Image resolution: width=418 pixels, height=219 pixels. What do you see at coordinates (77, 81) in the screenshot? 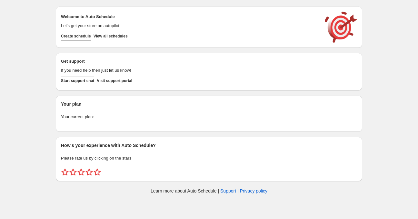
I see `span: Start support chat` at bounding box center [77, 81].